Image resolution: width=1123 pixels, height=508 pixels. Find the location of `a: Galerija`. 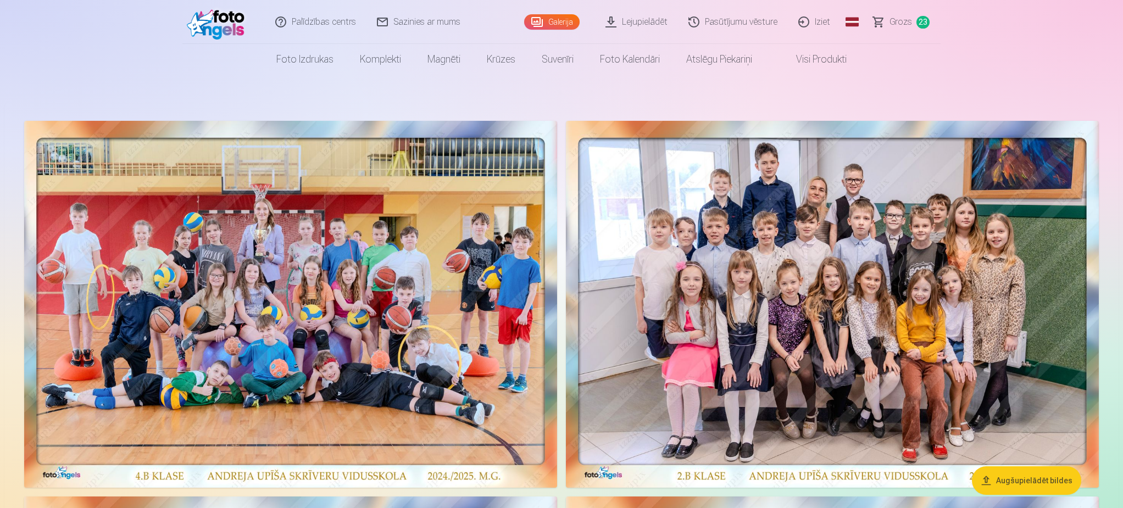

a: Galerija is located at coordinates (552, 22).